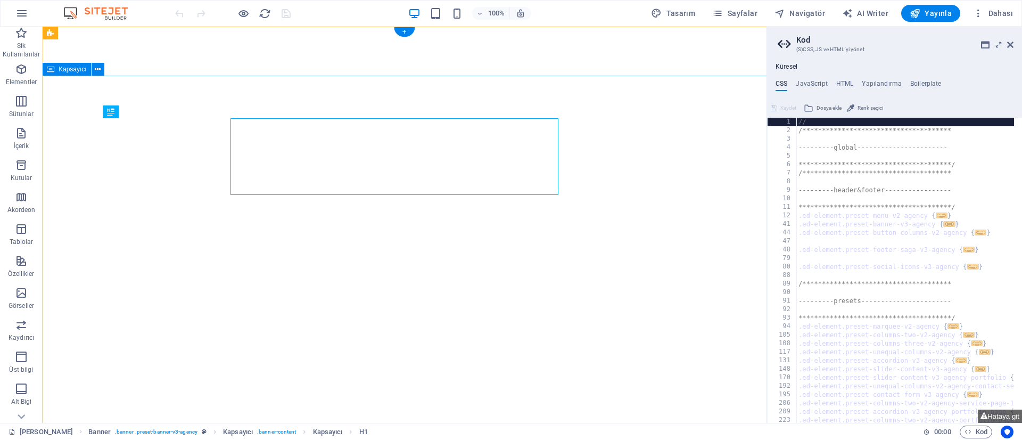 The height and width of the screenshot is (440, 1022). I want to click on h6: 100%, so click(497, 13).